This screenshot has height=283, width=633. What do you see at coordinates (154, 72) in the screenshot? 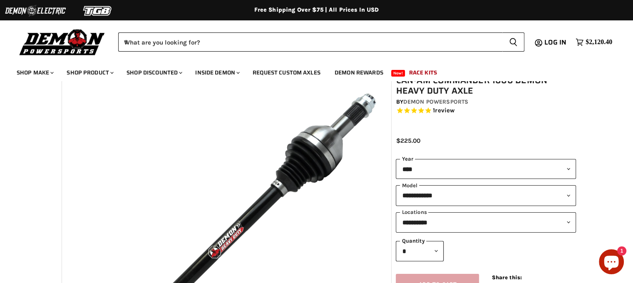
I see `a: Shop Discounted` at bounding box center [154, 72].